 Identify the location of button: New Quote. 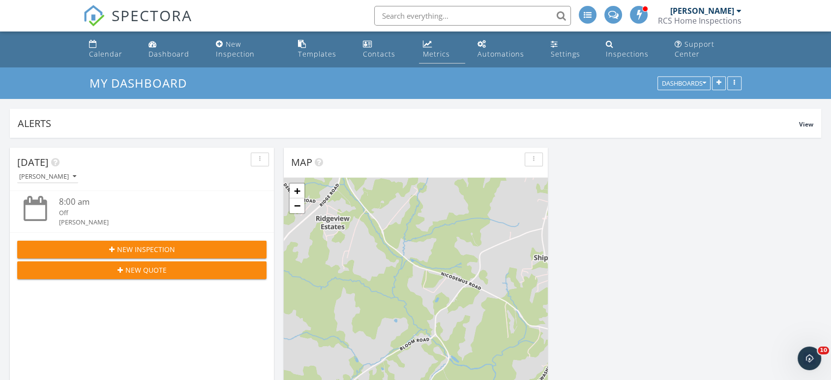
(142, 270).